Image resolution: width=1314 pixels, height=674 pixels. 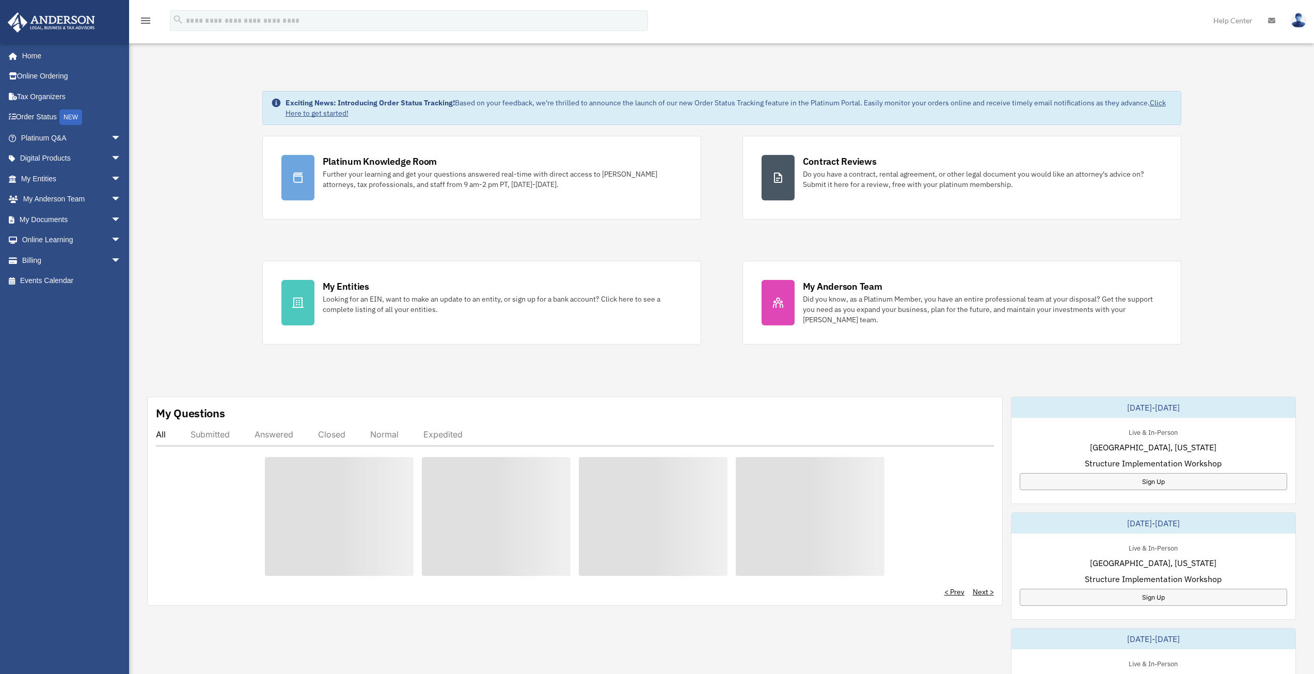 What do you see at coordinates (210, 434) in the screenshot?
I see `div: Submitted` at bounding box center [210, 434].